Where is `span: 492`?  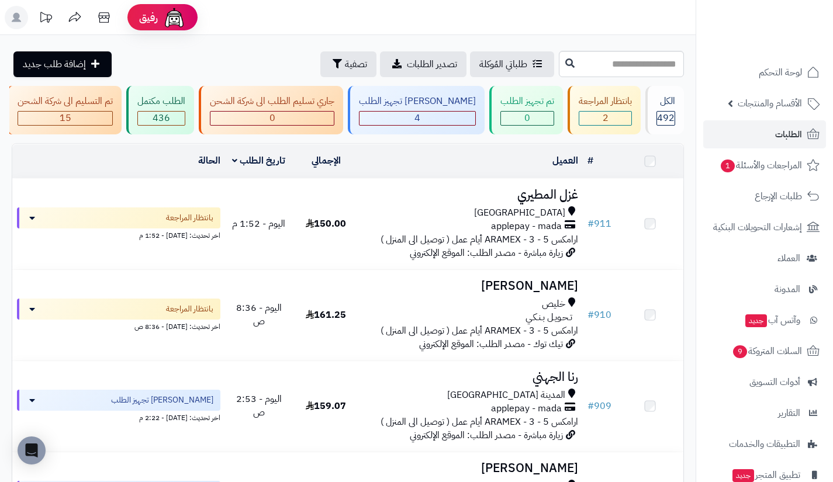 span: 492 is located at coordinates (666, 118).